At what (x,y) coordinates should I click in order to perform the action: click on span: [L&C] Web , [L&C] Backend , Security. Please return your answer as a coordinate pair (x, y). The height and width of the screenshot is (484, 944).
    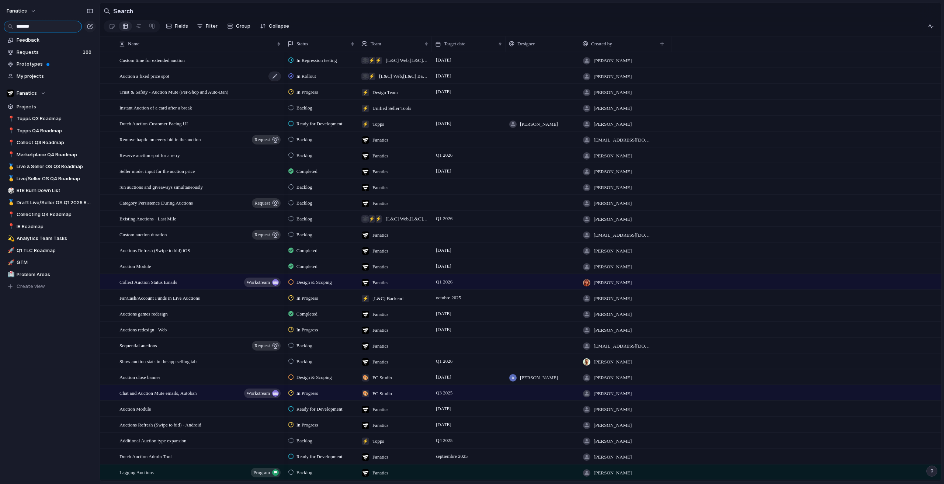
    Looking at the image, I should click on (407, 219).